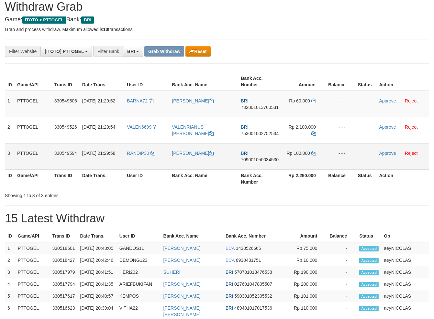 This screenshot has width=434, height=319. Describe the element at coordinates (63, 284) in the screenshot. I see `td: 330517794` at that location.